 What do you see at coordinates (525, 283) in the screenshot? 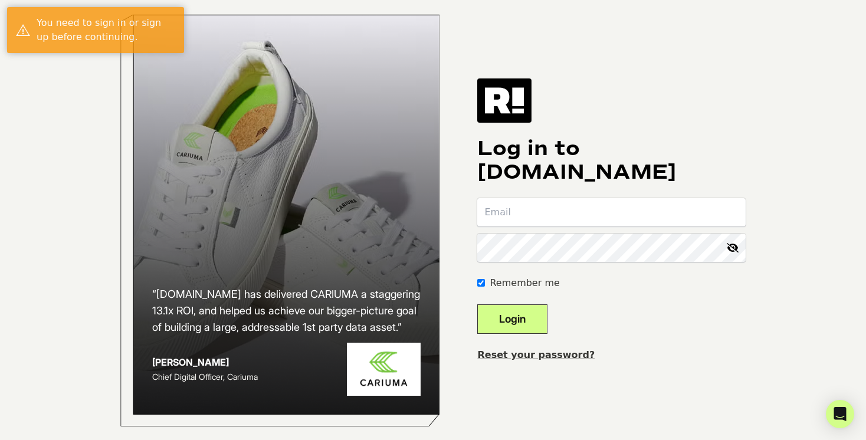
I see `label: Remember me` at bounding box center [525, 283].